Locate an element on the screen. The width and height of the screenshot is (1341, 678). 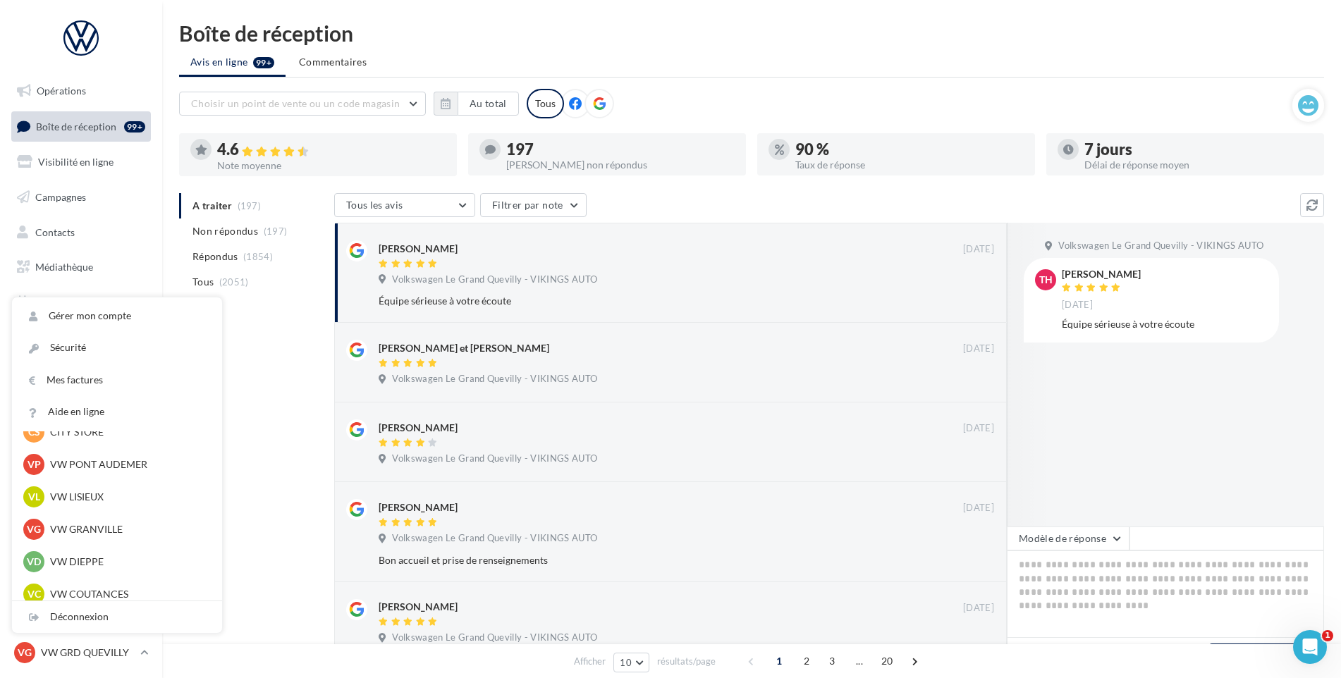
span: (2051) is located at coordinates (234, 282).